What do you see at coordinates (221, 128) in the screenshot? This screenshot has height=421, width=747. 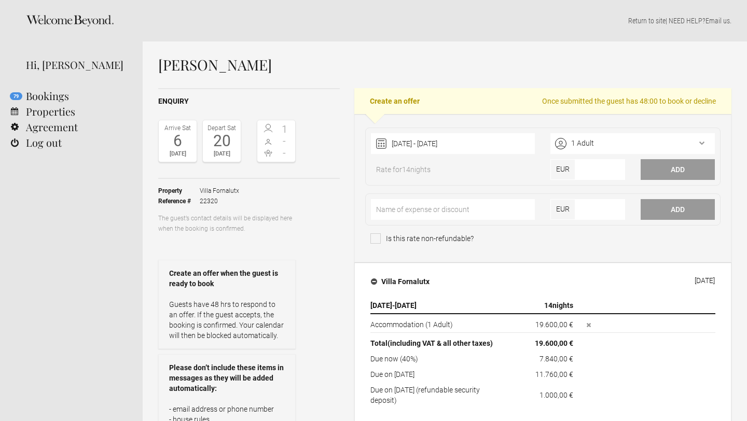 I see `div: Depart Sat` at bounding box center [221, 128].